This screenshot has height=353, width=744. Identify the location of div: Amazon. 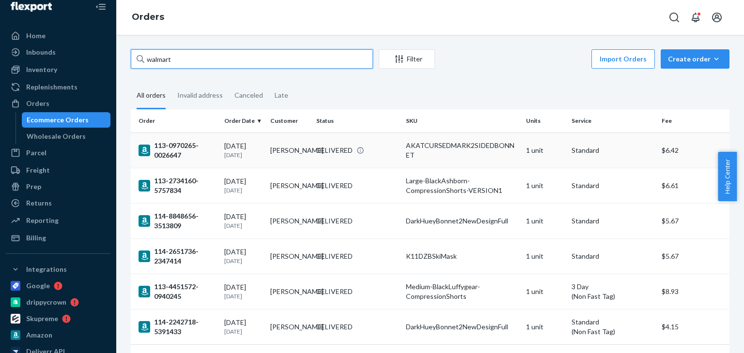
(39, 336).